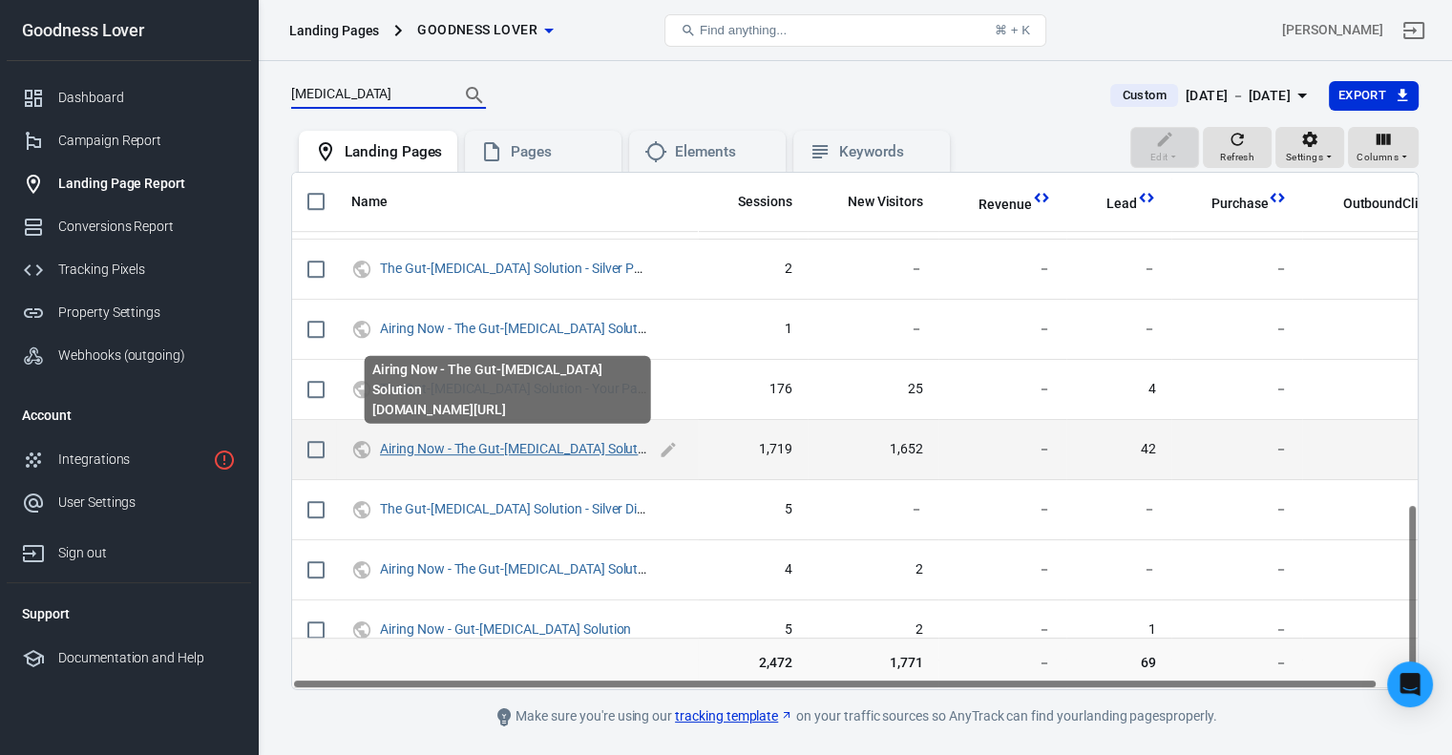 Image resolution: width=1452 pixels, height=755 pixels. I want to click on span: 2,472, so click(752, 664).